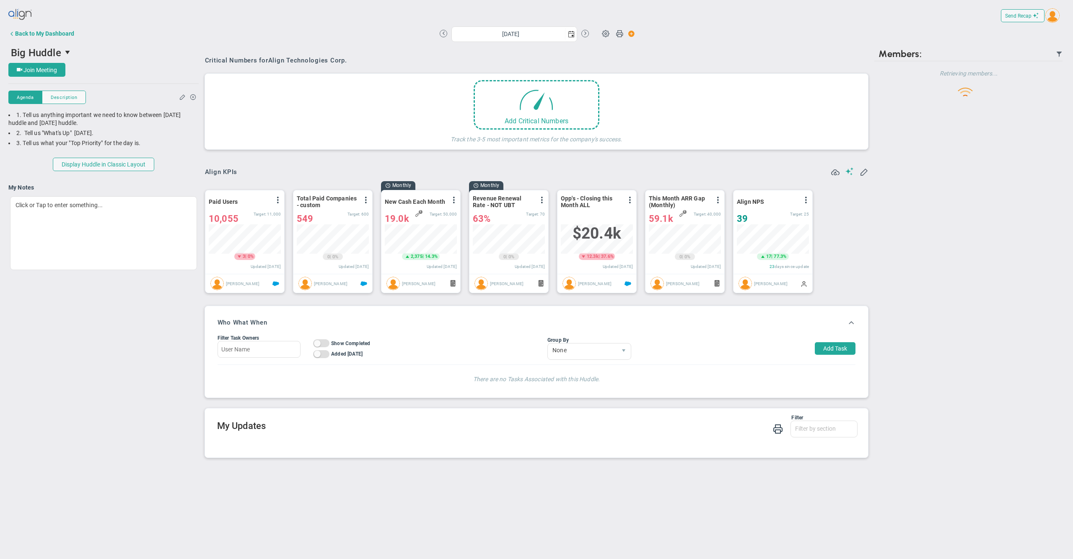 This screenshot has height=559, width=1073. What do you see at coordinates (768, 256) in the screenshot?
I see `span: 17` at bounding box center [768, 256].